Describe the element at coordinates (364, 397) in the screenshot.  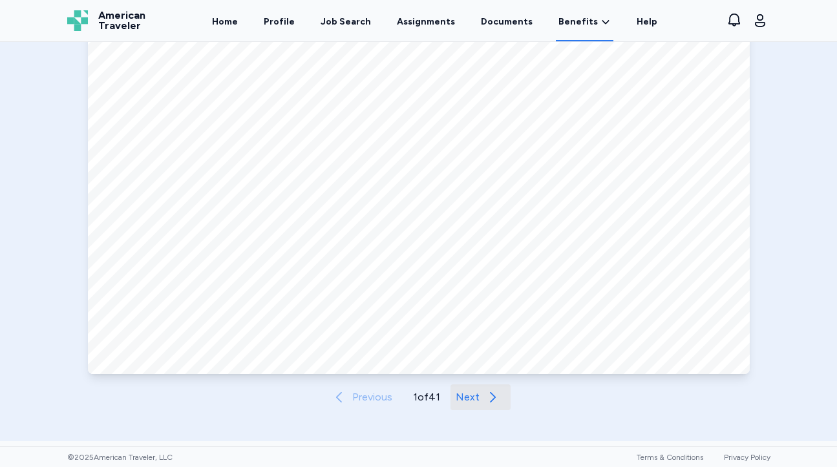
I see `button: Previous` at that location.